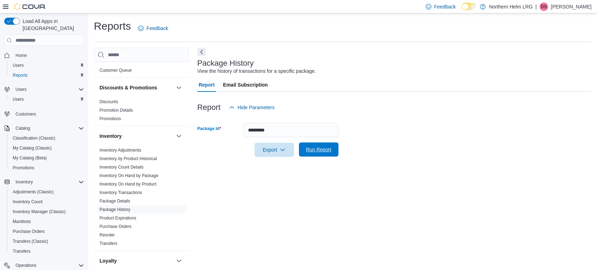 This screenshot has width=597, height=270. Describe the element at coordinates (26, 114) in the screenshot. I see `a: Customers` at that location.